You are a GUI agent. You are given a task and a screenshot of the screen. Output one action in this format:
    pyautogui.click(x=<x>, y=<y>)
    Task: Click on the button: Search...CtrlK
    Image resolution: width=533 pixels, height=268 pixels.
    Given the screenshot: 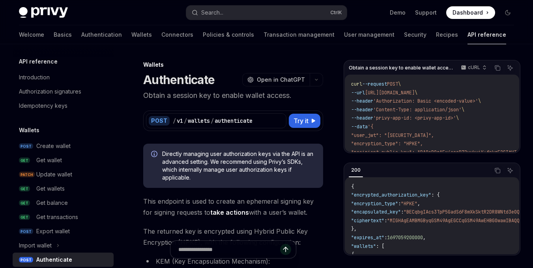 What is the action you would take?
    pyautogui.click(x=267, y=13)
    